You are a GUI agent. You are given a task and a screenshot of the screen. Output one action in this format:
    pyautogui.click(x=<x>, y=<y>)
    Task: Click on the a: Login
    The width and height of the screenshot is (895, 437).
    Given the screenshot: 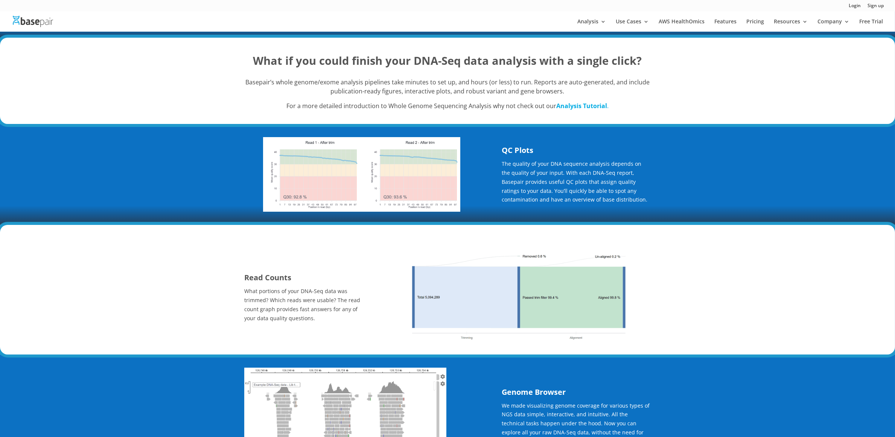 What is the action you would take?
    pyautogui.click(x=855, y=7)
    